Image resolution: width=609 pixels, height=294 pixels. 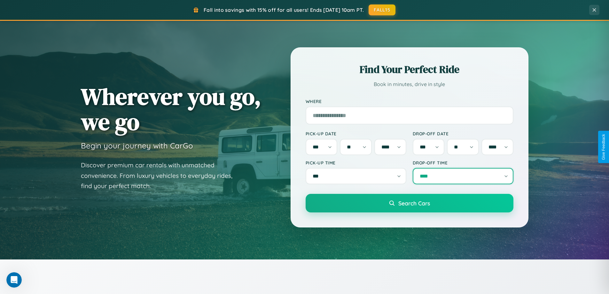 What do you see at coordinates (463, 133) in the screenshot?
I see `label: Drop-off Date` at bounding box center [463, 133].